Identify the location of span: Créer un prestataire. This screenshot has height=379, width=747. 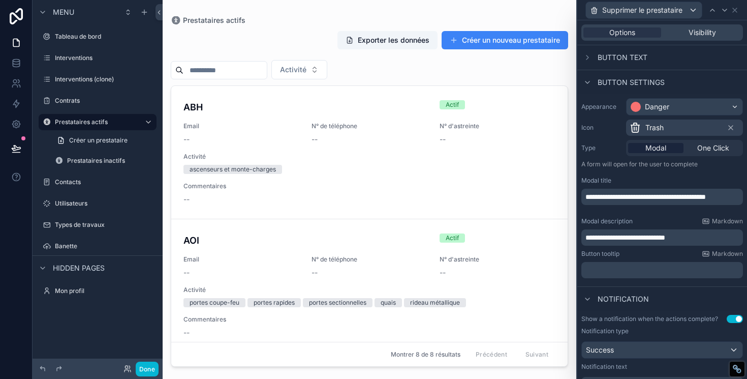
(98, 140).